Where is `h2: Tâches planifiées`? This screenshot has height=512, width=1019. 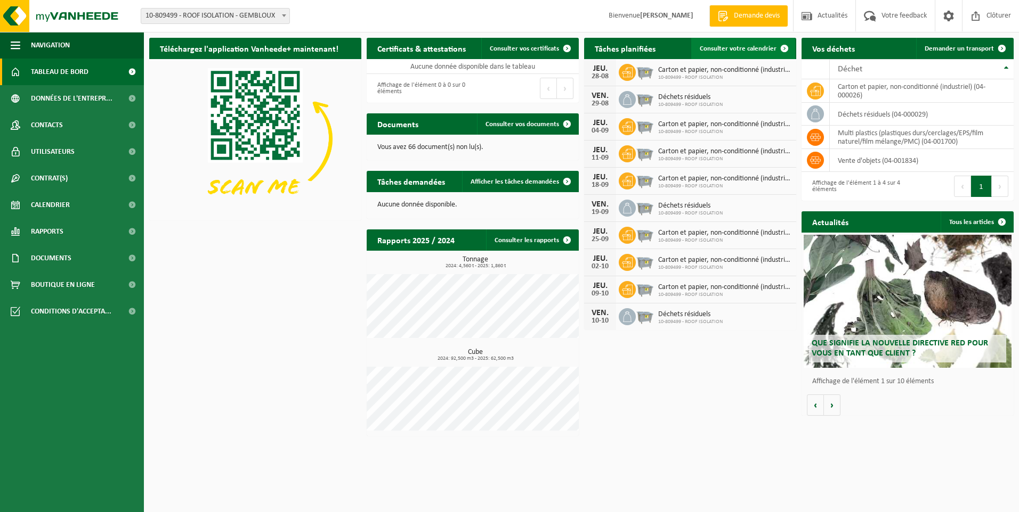
h2: Tâches planifiées is located at coordinates (625, 48).